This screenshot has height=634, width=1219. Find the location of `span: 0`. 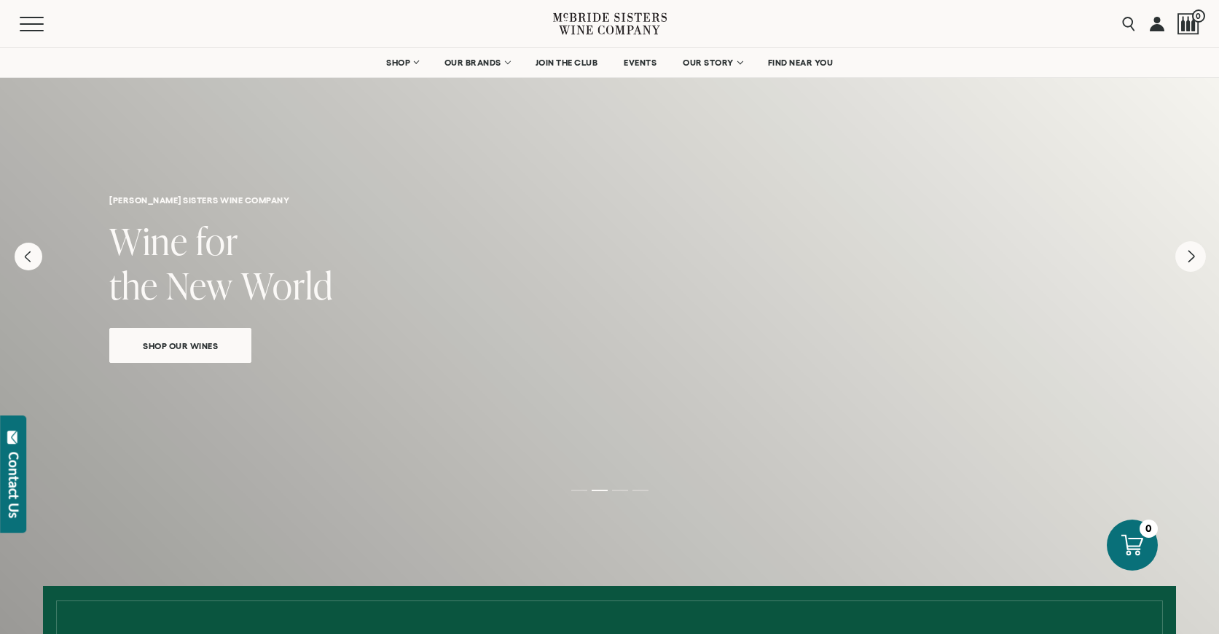

span: 0 is located at coordinates (1199, 16).